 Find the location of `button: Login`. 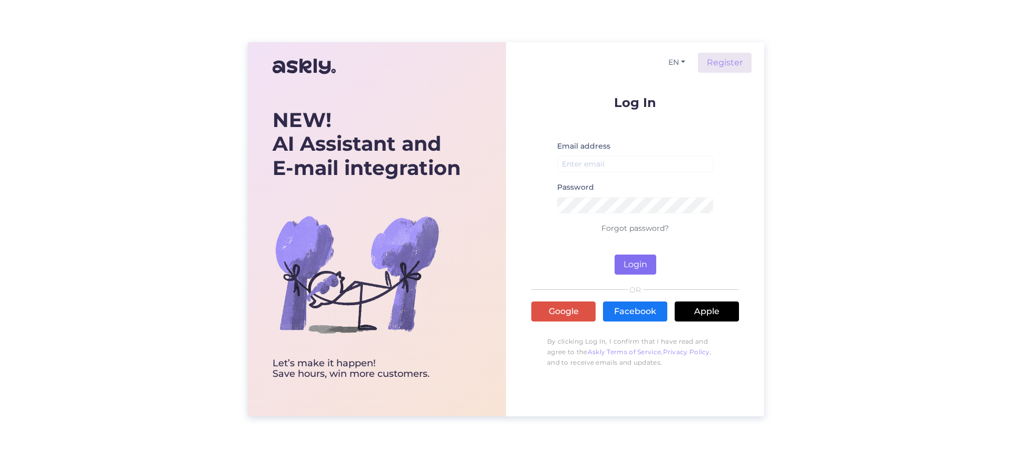

button: Login is located at coordinates (635, 265).